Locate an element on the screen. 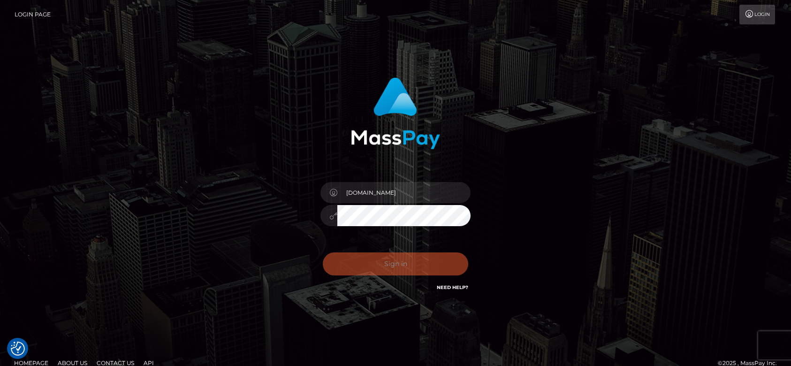  a: Login is located at coordinates (757, 15).